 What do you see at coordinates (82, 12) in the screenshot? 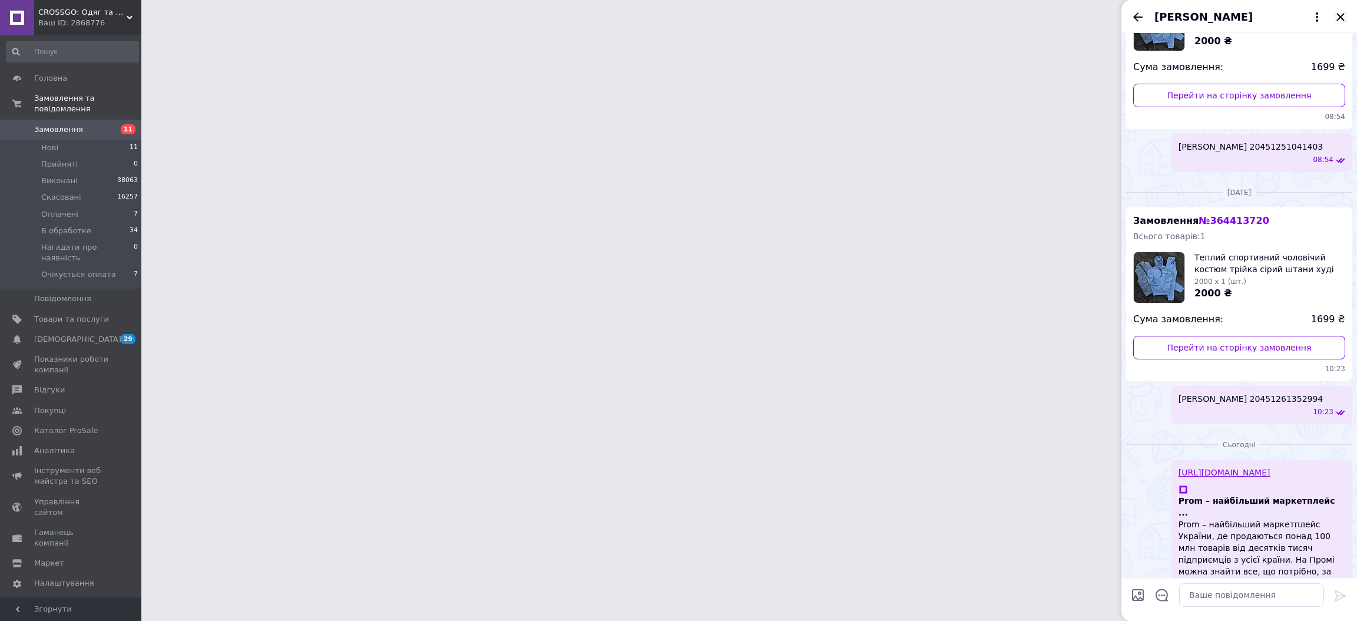
I see `span: CROSSGO: Одяг та взуття для динамічного життя` at bounding box center [82, 12].